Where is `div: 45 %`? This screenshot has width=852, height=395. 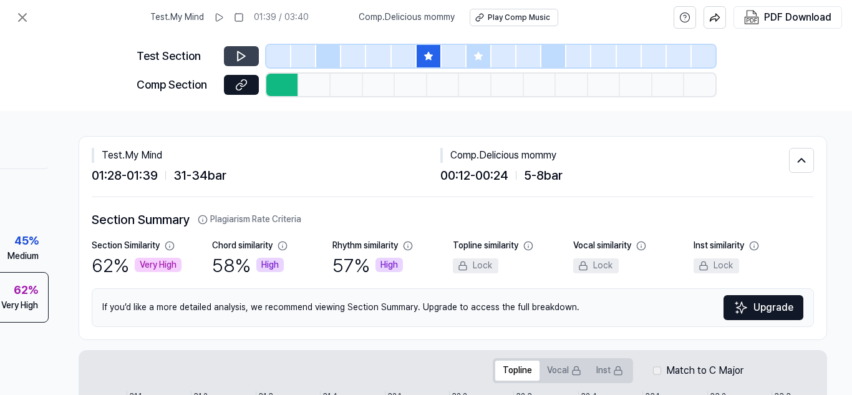 div: 45 % is located at coordinates (26, 241).